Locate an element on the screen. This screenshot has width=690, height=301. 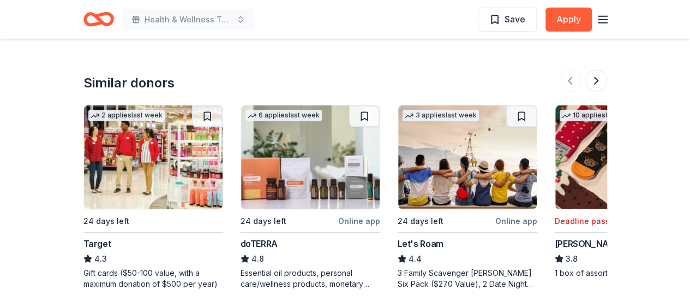
img: Image for Target is located at coordinates (153, 157).